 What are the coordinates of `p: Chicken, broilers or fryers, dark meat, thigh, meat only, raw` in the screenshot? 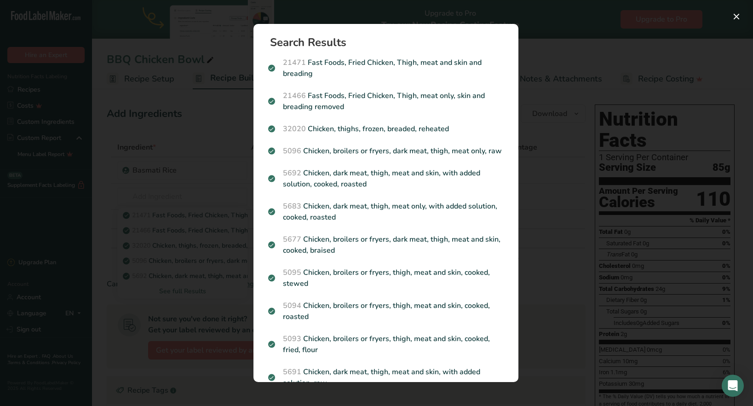 It's located at (386, 151).